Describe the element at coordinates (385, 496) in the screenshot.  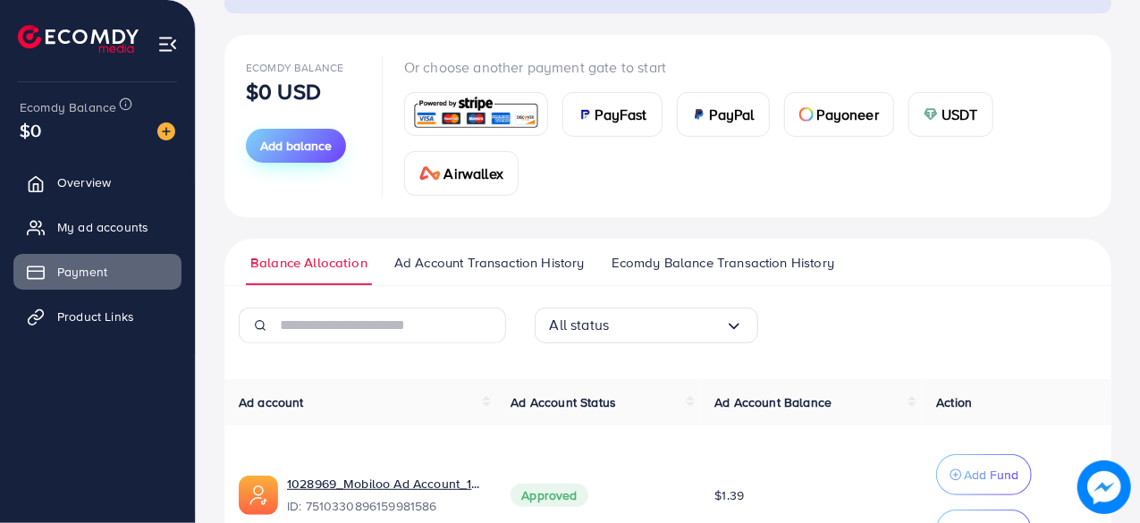
I see `div: <span class='underline'>1028969_Mobiloo Ad Account_1748635440820</span></br>7510330896159981586` at that location.